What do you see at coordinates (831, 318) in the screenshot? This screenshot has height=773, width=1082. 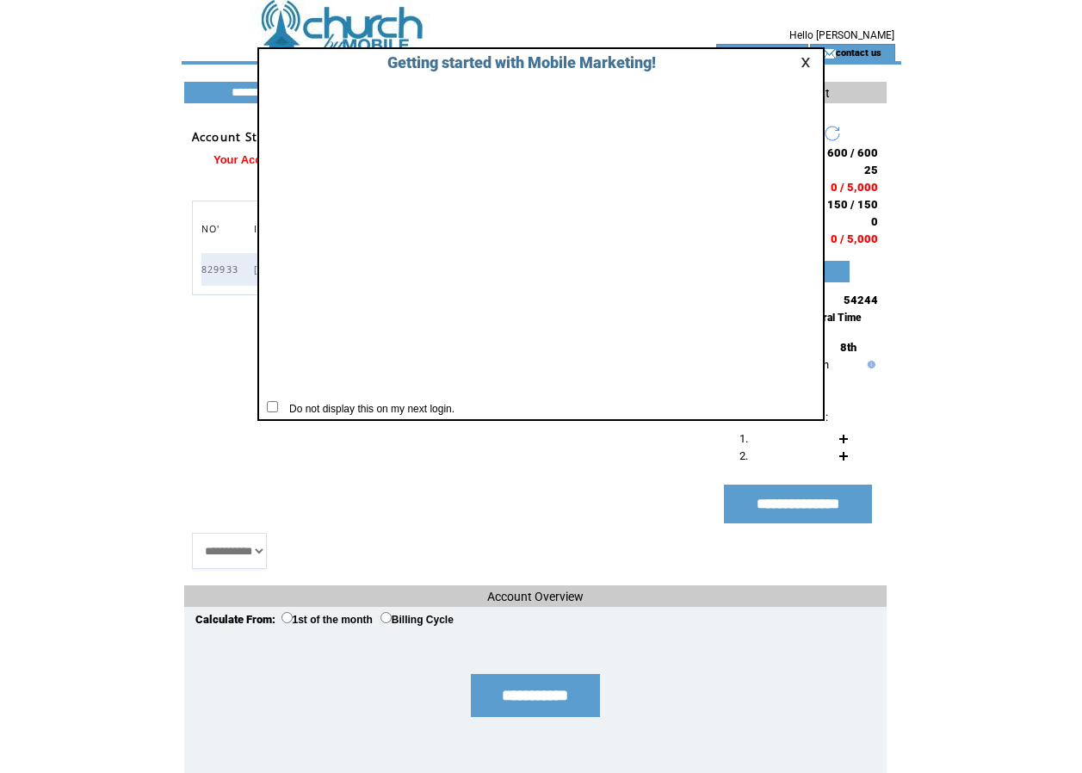 I see `span: Central Time` at bounding box center [831, 318].